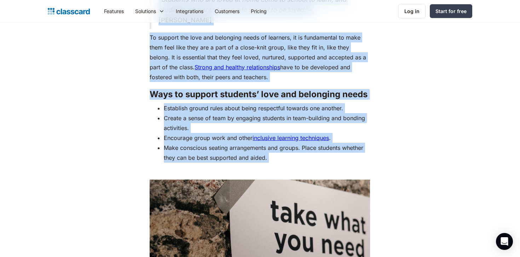 This screenshot has height=257, width=520. I want to click on a: Strong and healthy relationships, so click(237, 67).